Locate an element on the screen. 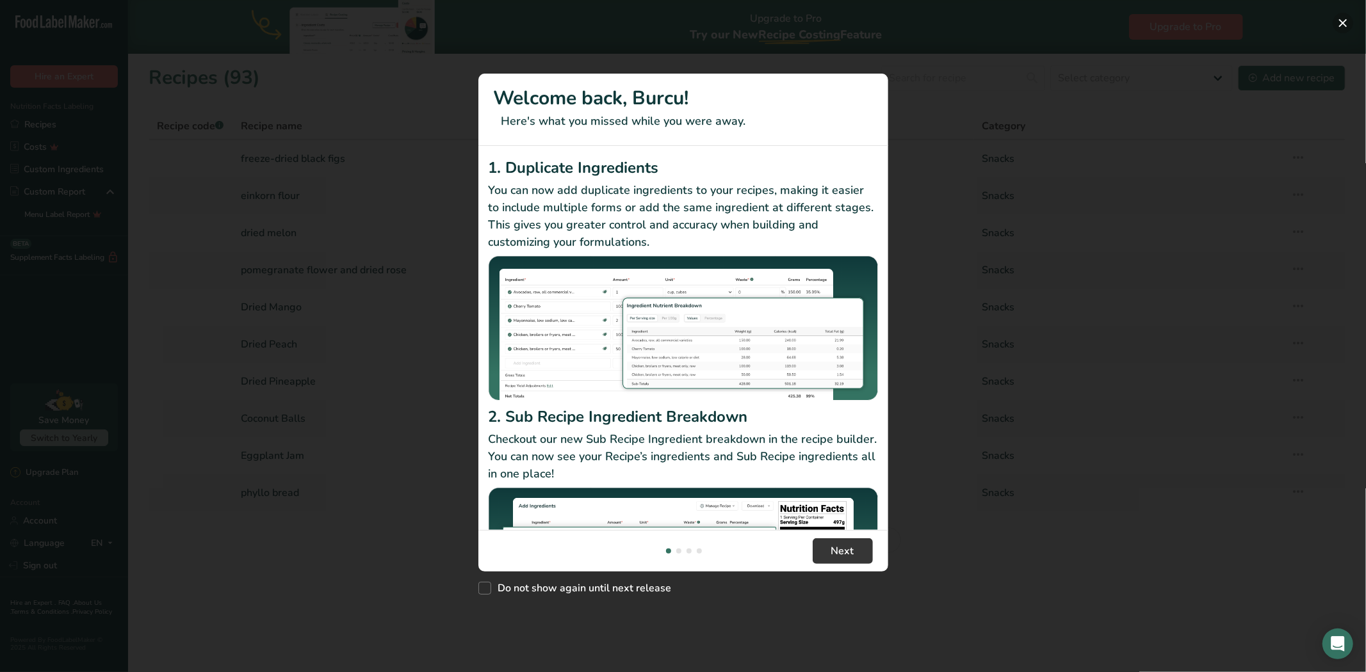 The height and width of the screenshot is (672, 1366). p: Checkout our new Sub Recipe Ingredient breakdown in the recipe builder. You can now see your Reci... is located at coordinates (683, 457).